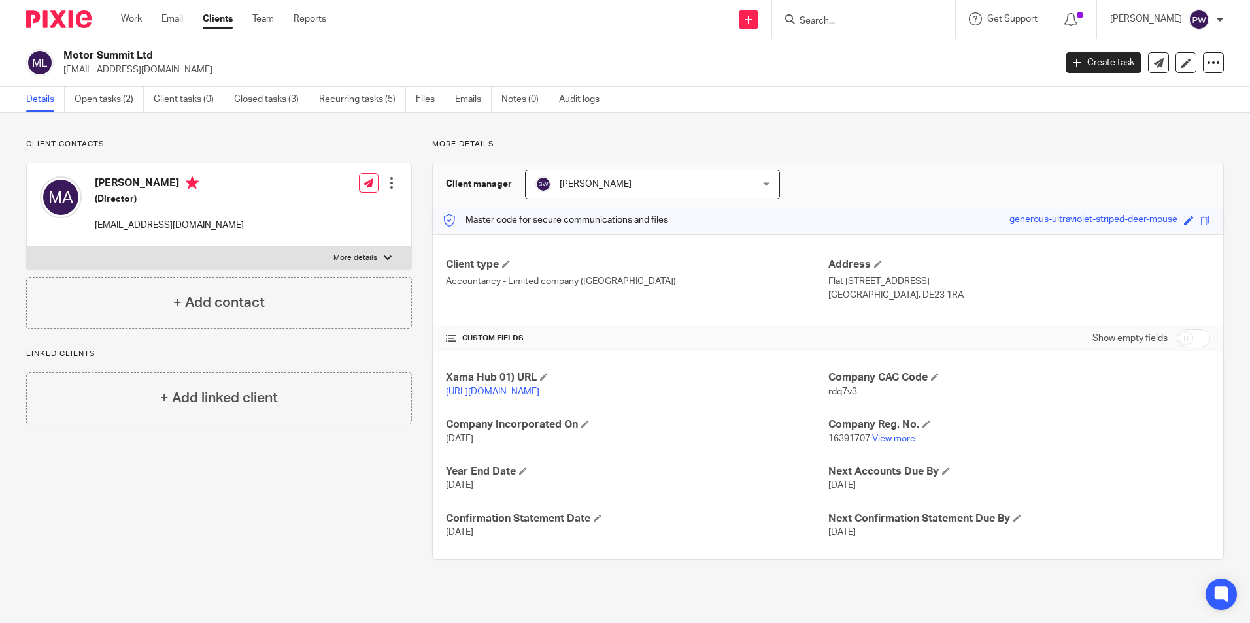 The image size is (1250, 623). What do you see at coordinates (310, 19) in the screenshot?
I see `a: Reports` at bounding box center [310, 19].